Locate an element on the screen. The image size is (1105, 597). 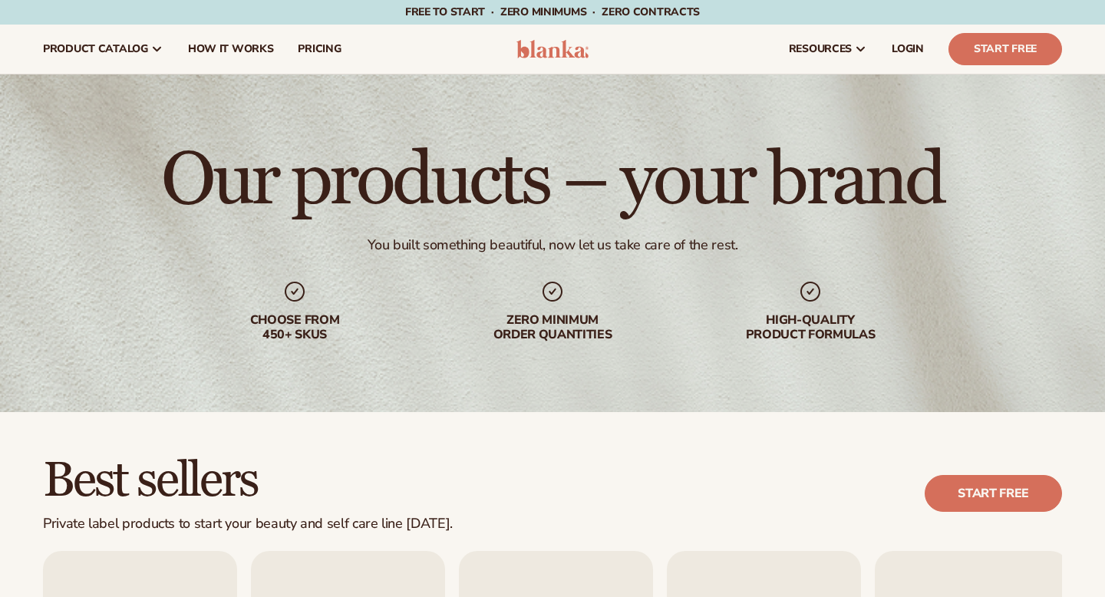
span: product catalog is located at coordinates (95, 49).